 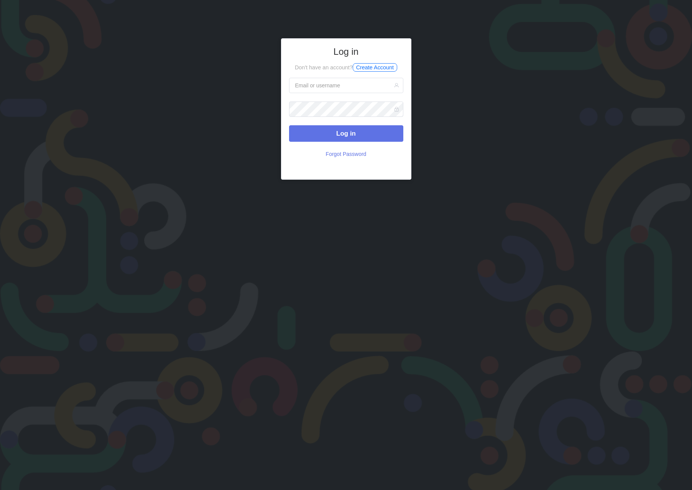 What do you see at coordinates (346, 85) in the screenshot?
I see `input: Email or username` at bounding box center [346, 85].